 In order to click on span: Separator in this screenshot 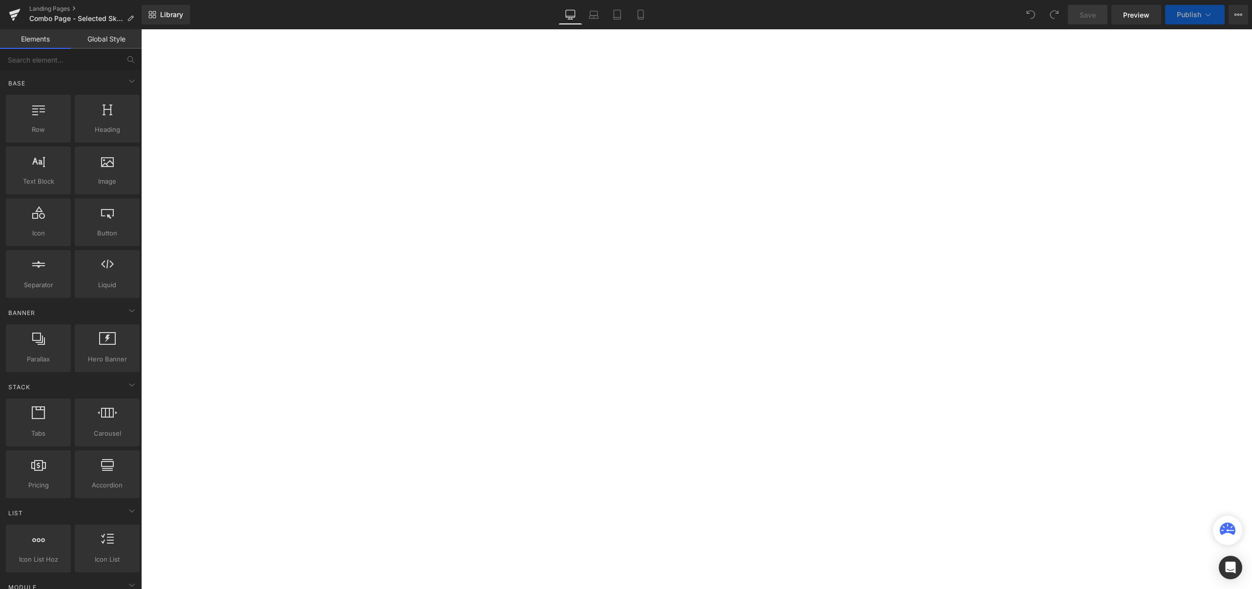, I will do `click(38, 285)`.